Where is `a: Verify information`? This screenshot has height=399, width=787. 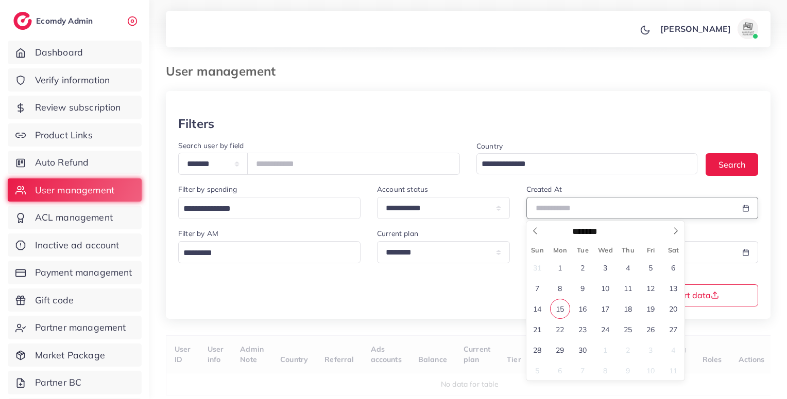
a: Verify information is located at coordinates (75, 80).